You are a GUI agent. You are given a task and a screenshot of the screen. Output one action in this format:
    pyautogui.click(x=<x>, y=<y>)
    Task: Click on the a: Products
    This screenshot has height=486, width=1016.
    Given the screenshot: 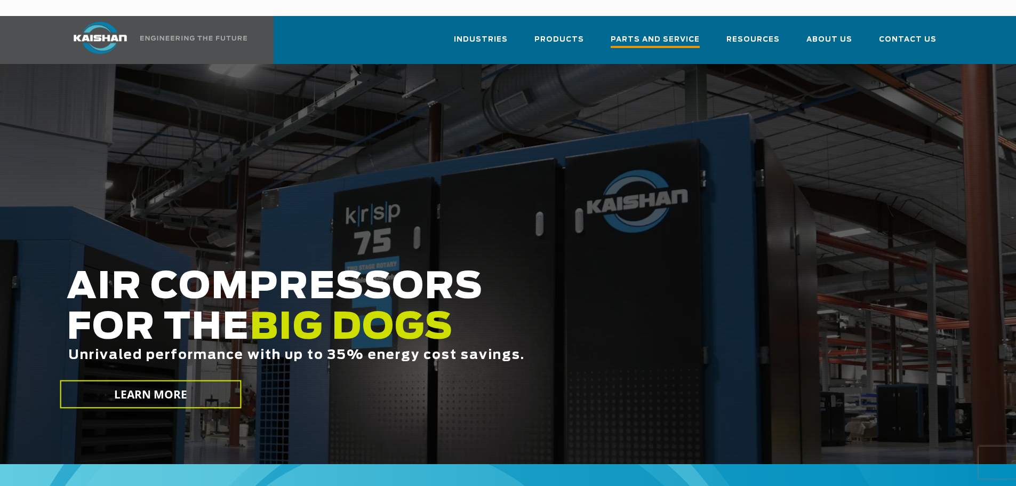 What is the action you would take?
    pyautogui.click(x=559, y=44)
    